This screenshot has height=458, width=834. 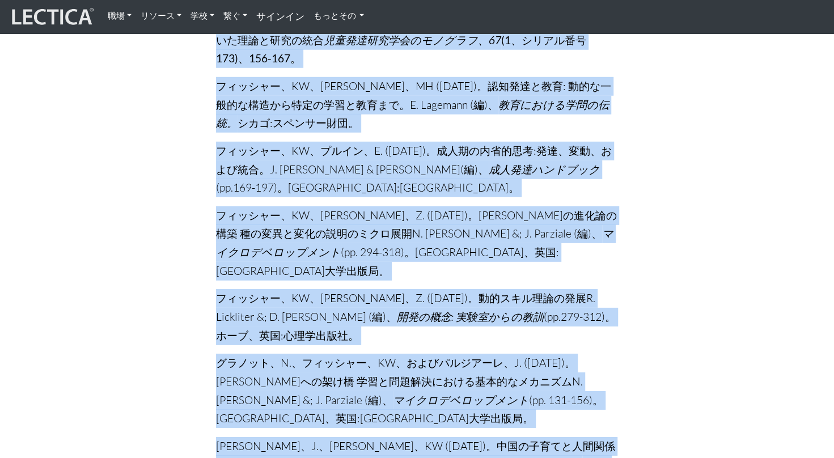 What do you see at coordinates (412, 40) in the screenshot?
I see `strong: 児童発達研究学会のモノグラフ、67` at bounding box center [412, 40].